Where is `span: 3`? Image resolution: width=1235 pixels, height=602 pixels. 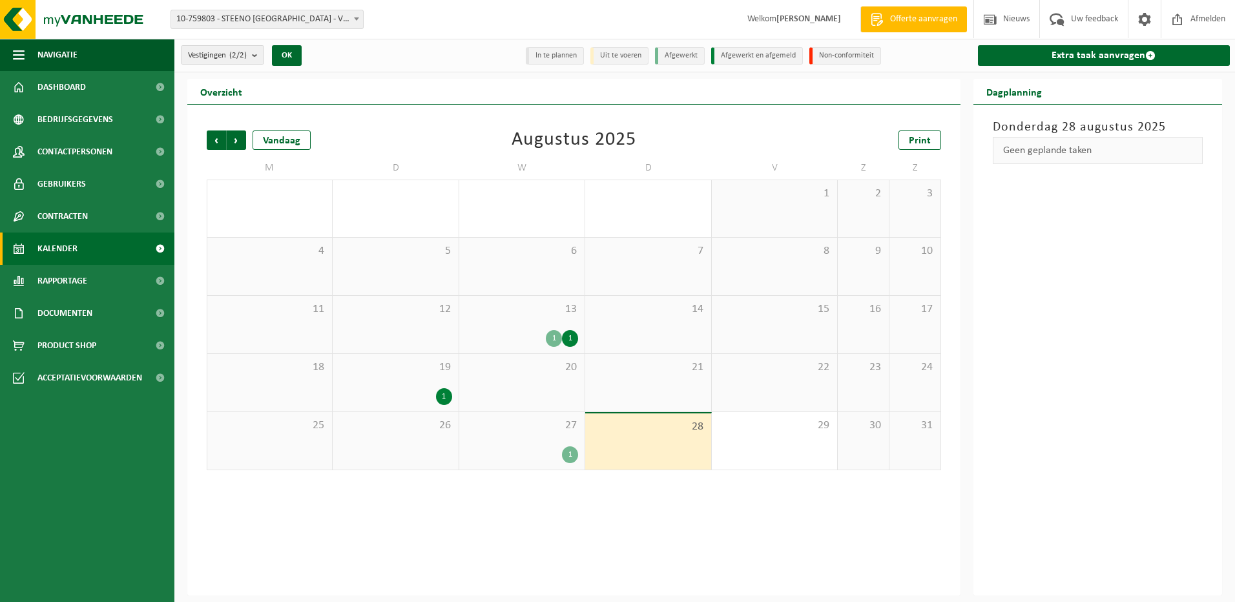
span: 3 is located at coordinates (915, 194).